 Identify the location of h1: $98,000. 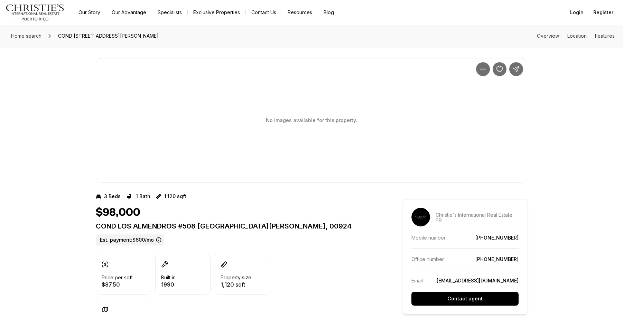
(118, 213).